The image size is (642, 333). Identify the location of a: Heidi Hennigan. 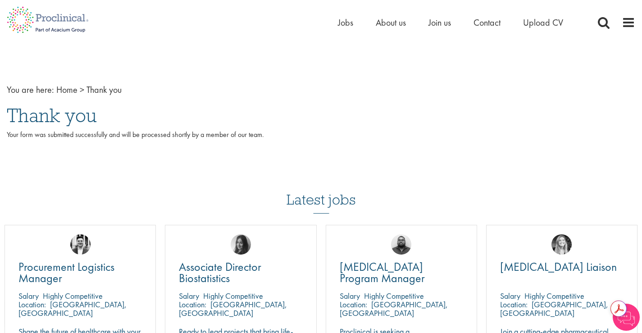
(241, 244).